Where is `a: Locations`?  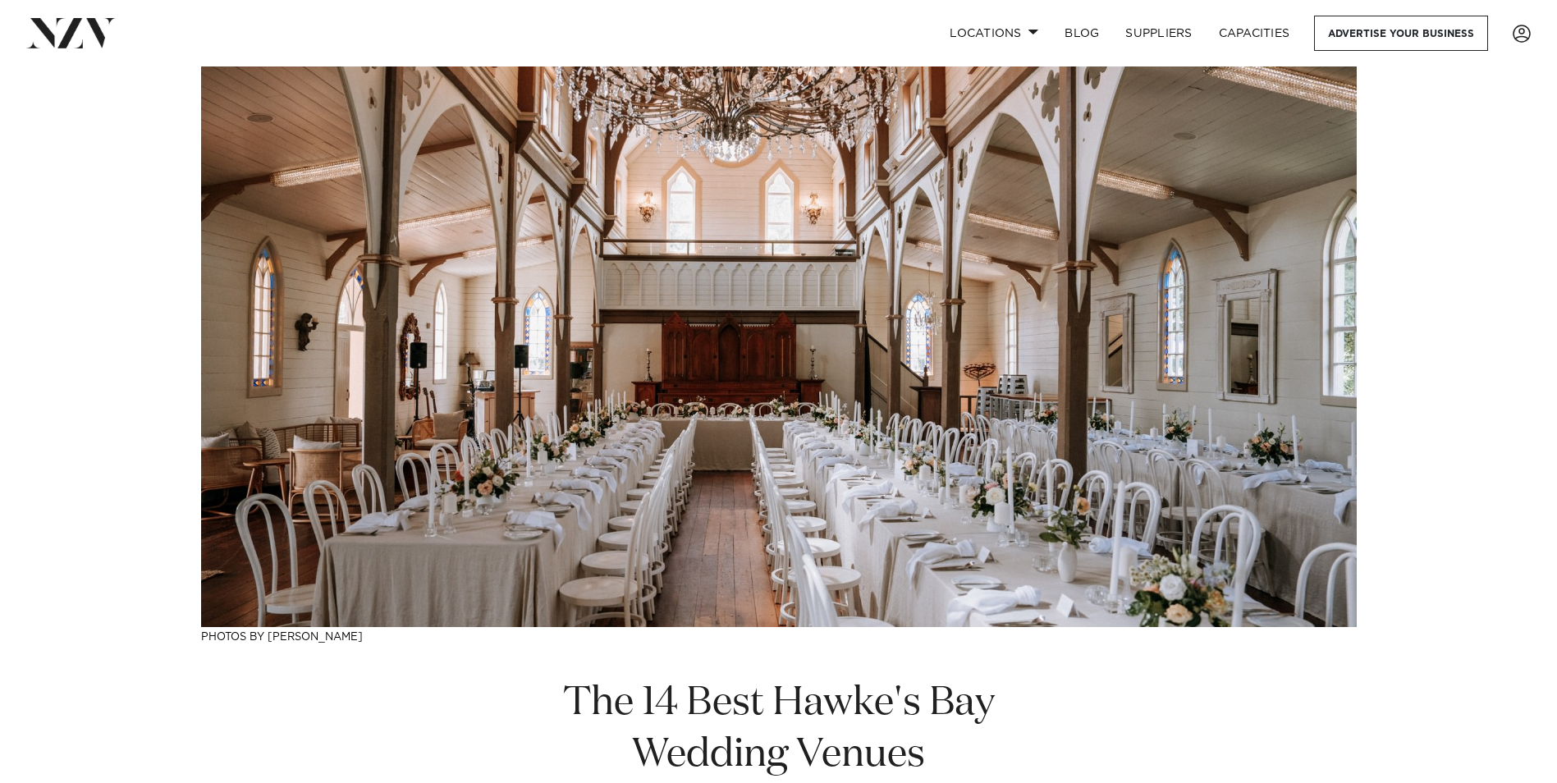 a: Locations is located at coordinates (994, 33).